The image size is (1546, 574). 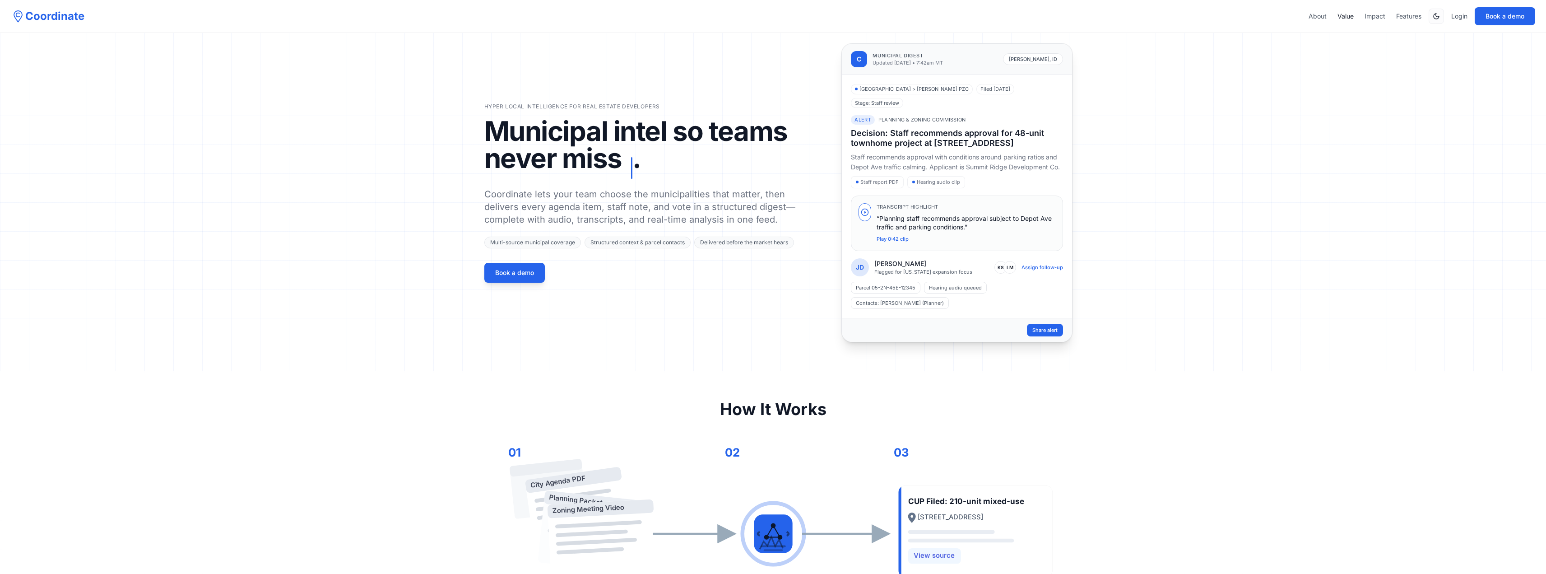 What do you see at coordinates (966, 207) in the screenshot?
I see `p: Transcript highlight` at bounding box center [966, 207].